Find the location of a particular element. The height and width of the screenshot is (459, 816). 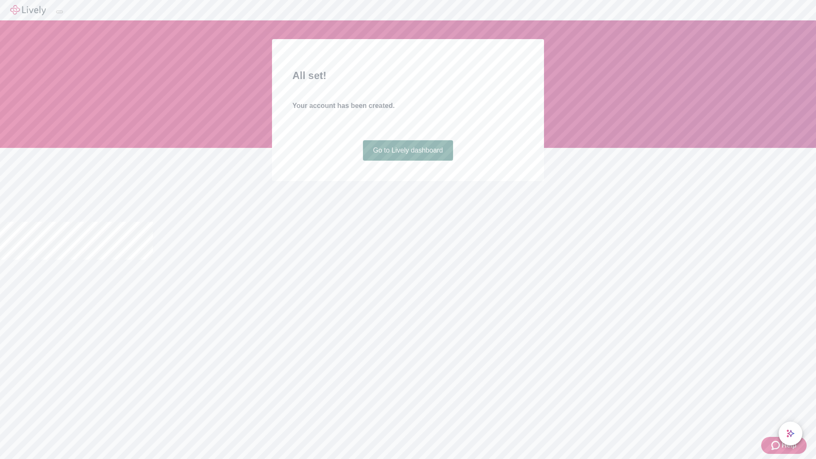

h4: Your account has been created. is located at coordinates (408, 106).